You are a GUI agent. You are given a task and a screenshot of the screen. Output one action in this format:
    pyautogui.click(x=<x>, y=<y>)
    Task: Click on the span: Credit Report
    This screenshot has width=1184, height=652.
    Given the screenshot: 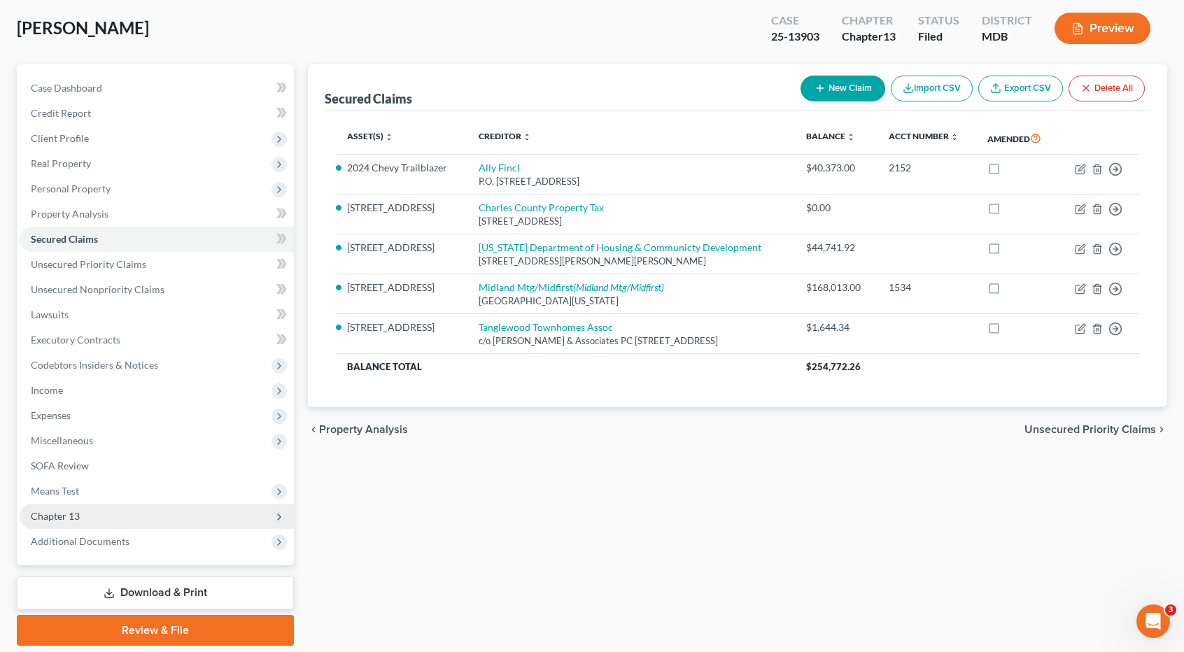 What is the action you would take?
    pyautogui.click(x=61, y=113)
    